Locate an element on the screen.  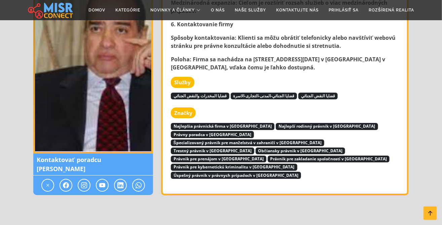
a: Kontaktujte nás is located at coordinates (298, 10).